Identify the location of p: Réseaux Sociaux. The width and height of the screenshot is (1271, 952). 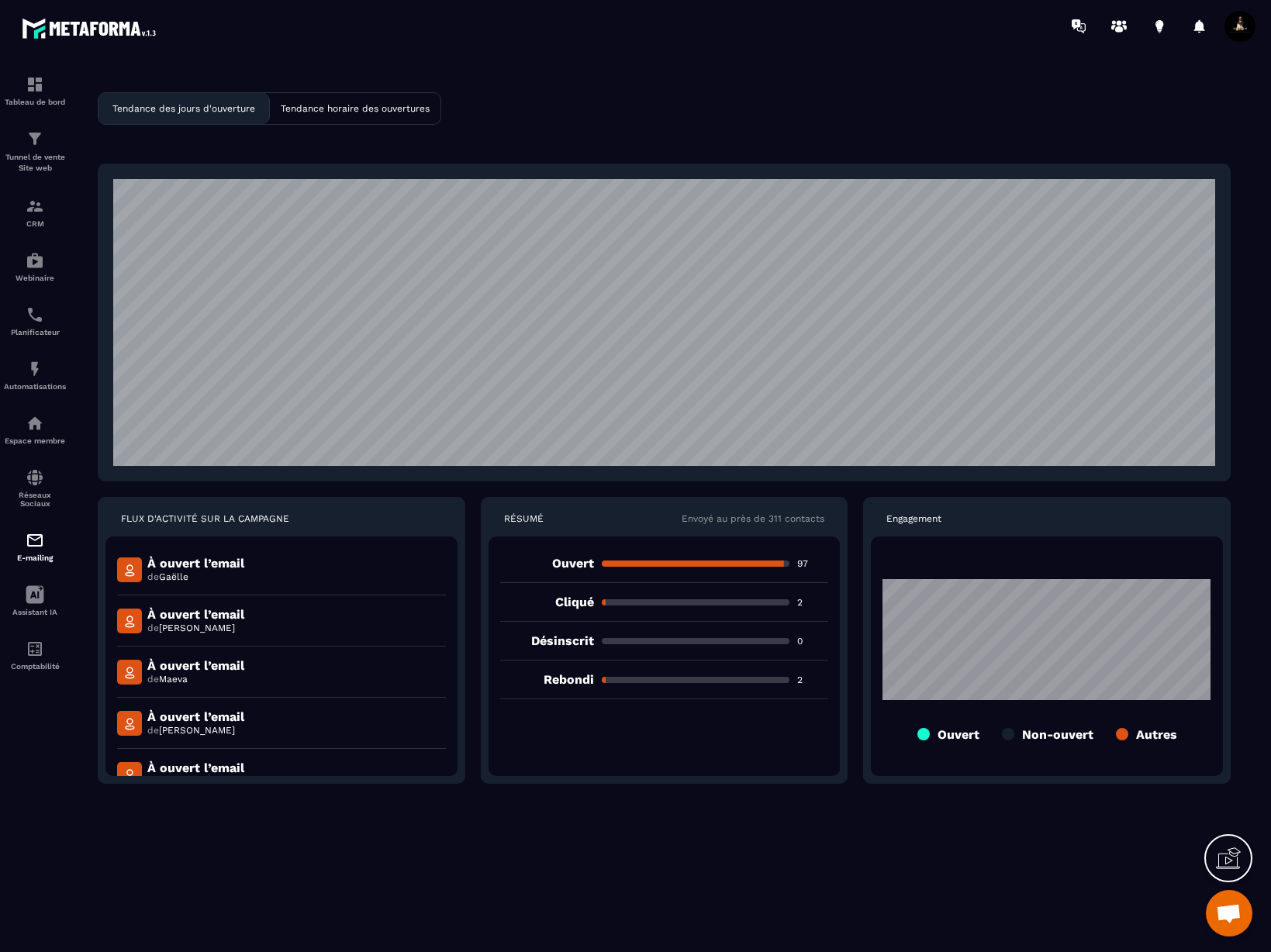
(35, 499).